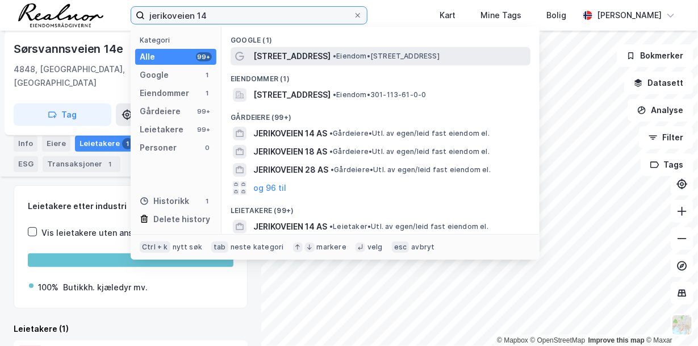 Image resolution: width=698 pixels, height=346 pixels. What do you see at coordinates (207, 148) in the screenshot?
I see `div: 0` at bounding box center [207, 148].